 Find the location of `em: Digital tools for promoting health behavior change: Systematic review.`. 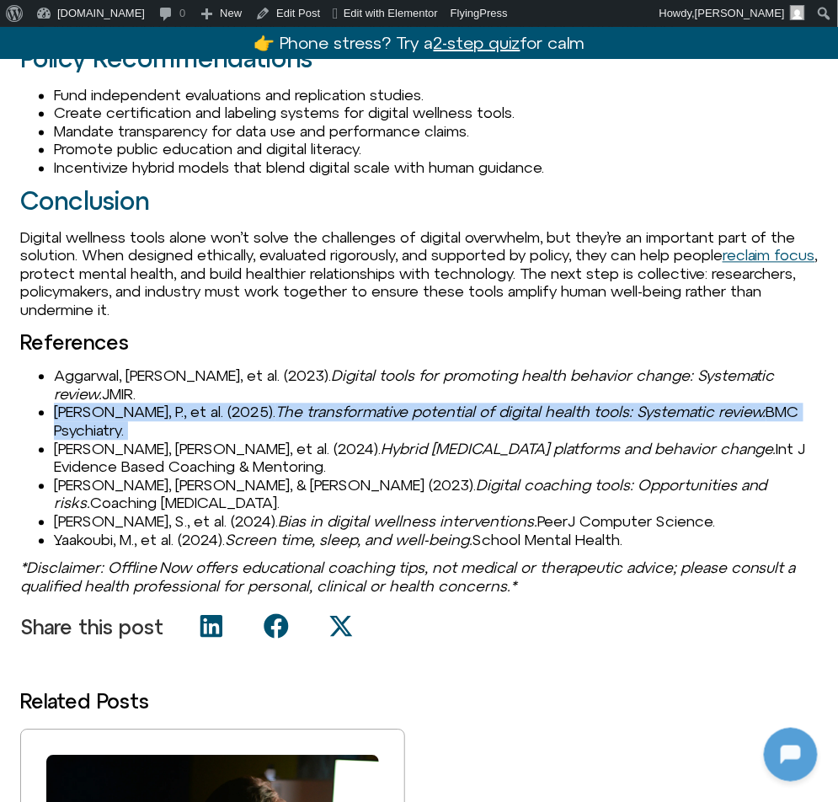

em: Digital tools for promoting health behavior change: Systematic review. is located at coordinates (414, 385).